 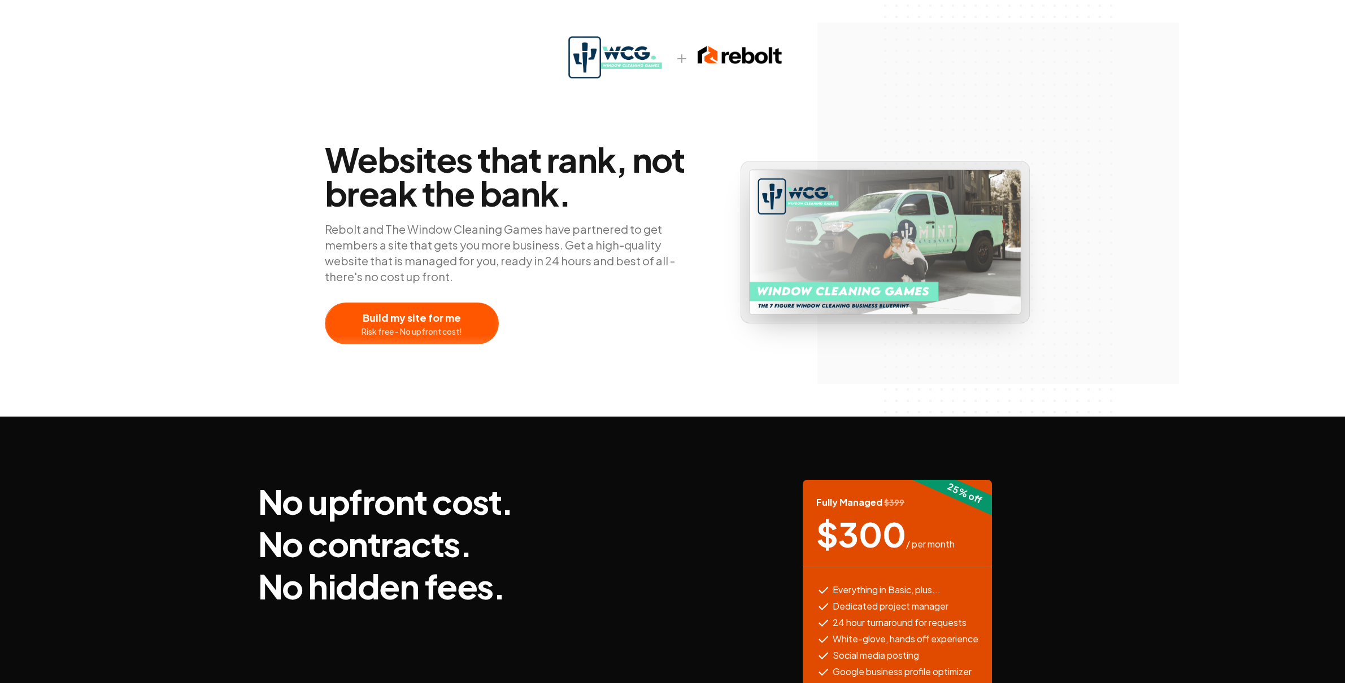 What do you see at coordinates (886, 590) in the screenshot?
I see `span: Everything in Basic, plus...` at bounding box center [886, 590].